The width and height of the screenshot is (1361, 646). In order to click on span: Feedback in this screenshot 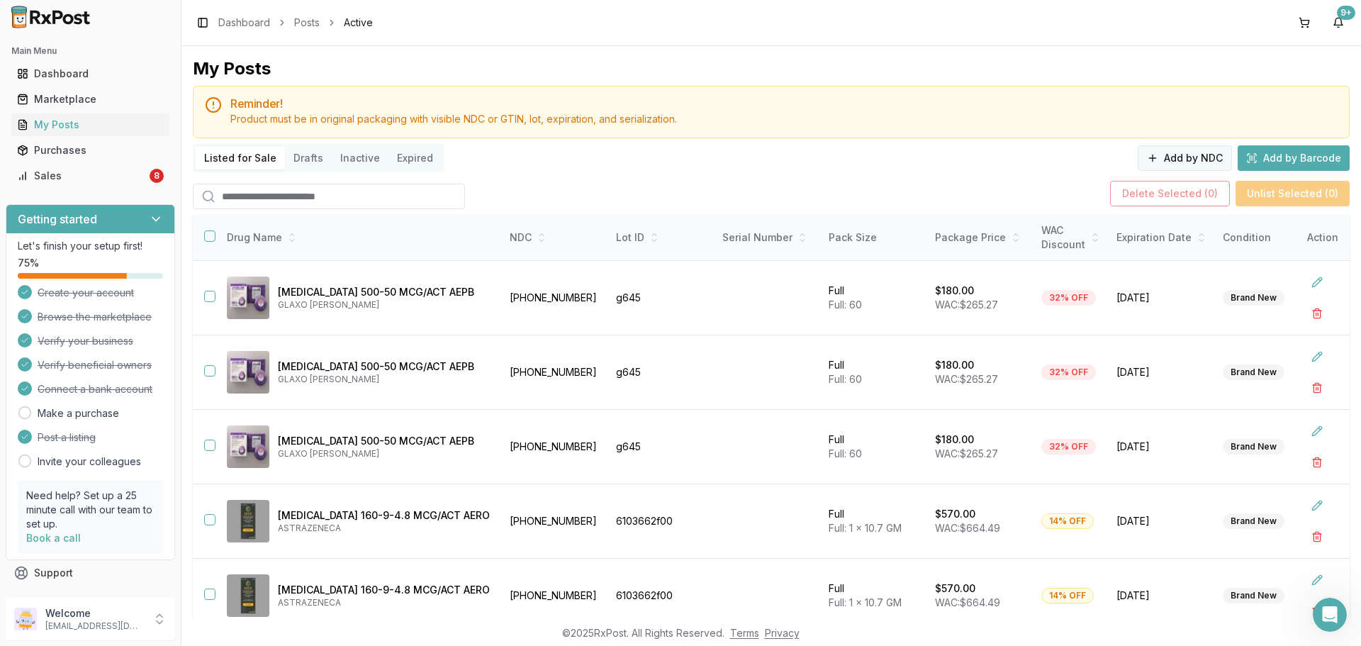, I will do `click(58, 598)`.